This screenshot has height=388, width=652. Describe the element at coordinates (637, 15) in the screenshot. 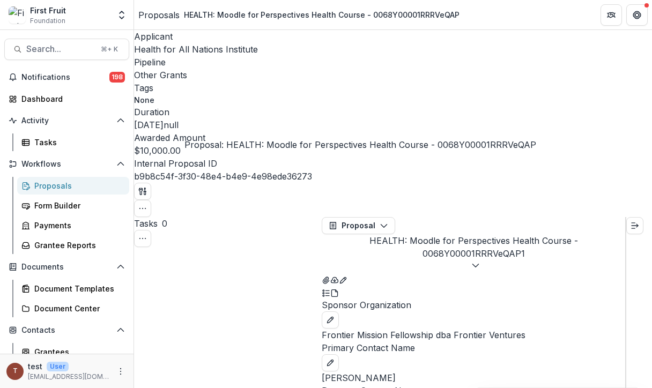

I see `button: Get Help` at that location.